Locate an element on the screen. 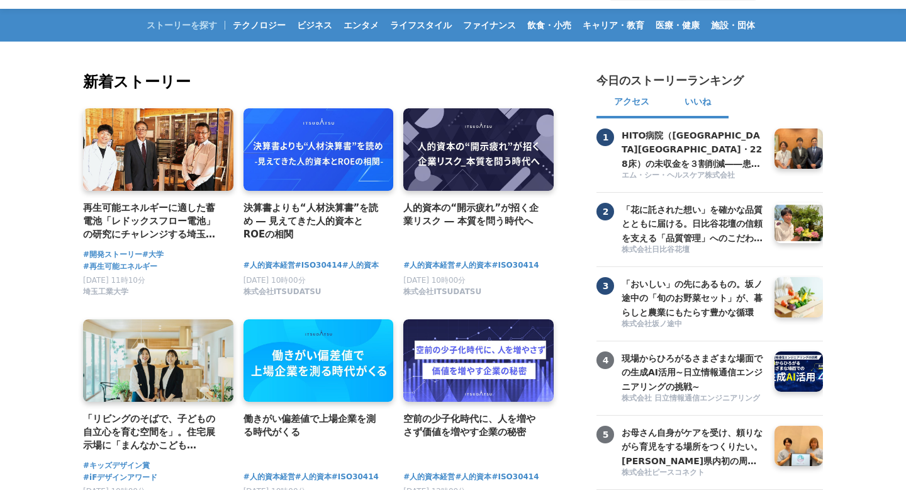  span: 飲食・小売 is located at coordinates (549, 25).